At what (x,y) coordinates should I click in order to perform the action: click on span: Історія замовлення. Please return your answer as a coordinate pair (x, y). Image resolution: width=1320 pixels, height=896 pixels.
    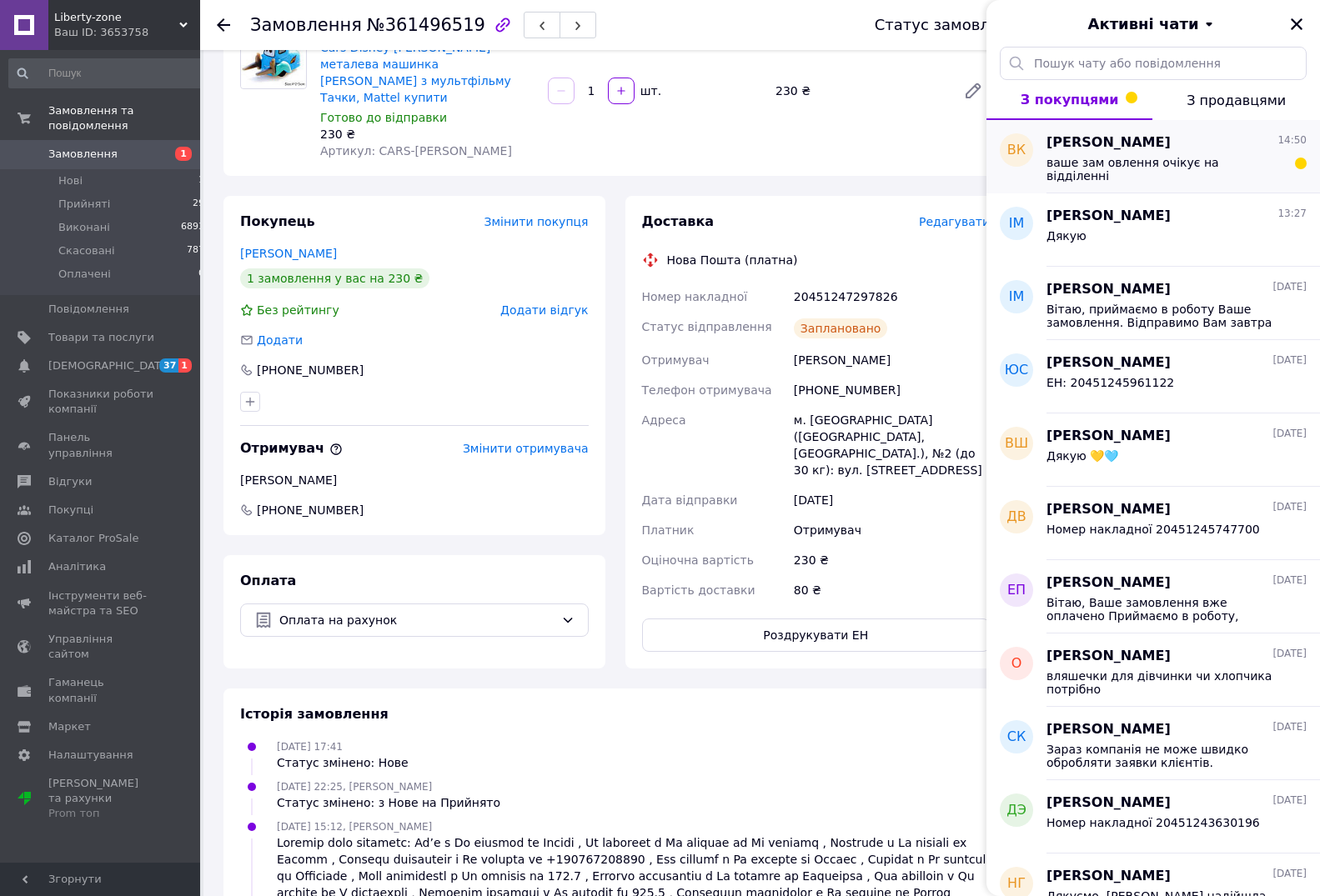
    Looking at the image, I should click on (314, 714).